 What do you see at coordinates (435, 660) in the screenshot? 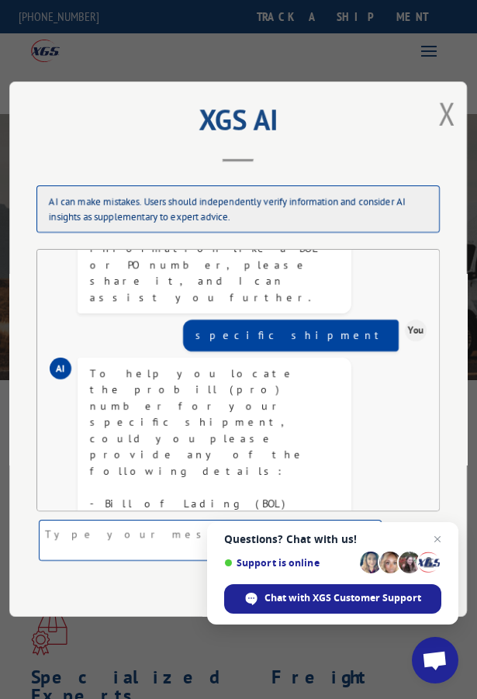
I see `div: Open chat` at bounding box center [435, 660].